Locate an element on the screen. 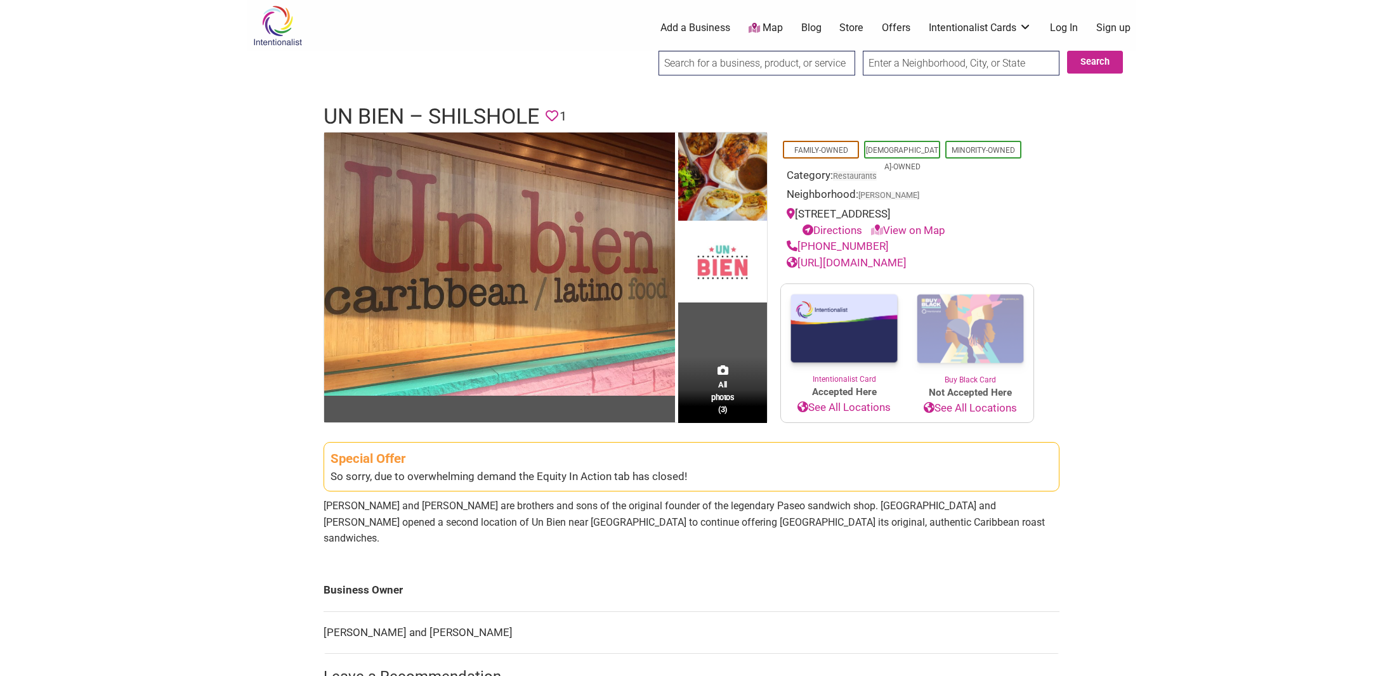 The height and width of the screenshot is (676, 1383). a: Offers is located at coordinates (896, 28).